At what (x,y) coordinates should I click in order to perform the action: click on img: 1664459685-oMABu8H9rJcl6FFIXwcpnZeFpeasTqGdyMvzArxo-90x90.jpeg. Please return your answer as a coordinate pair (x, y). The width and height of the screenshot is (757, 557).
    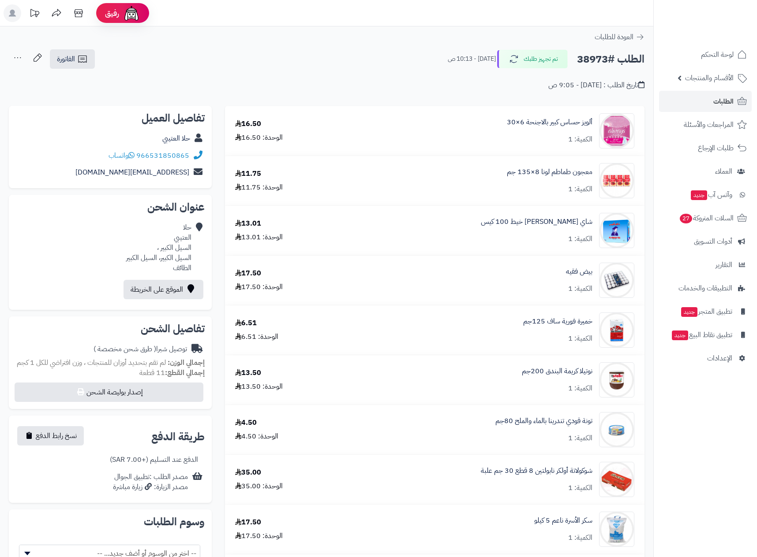
    Looking at the image, I should click on (616, 330).